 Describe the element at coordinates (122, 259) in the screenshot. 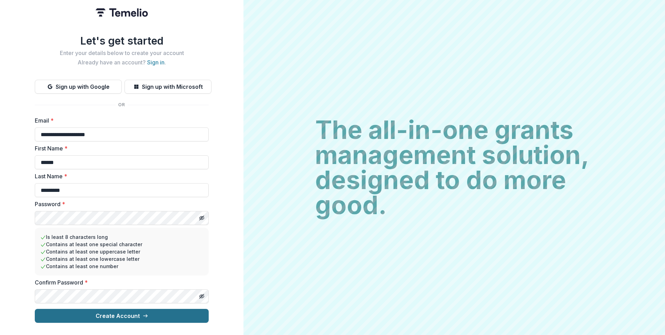

I see `li: Contains at least one lowercase letter` at that location.